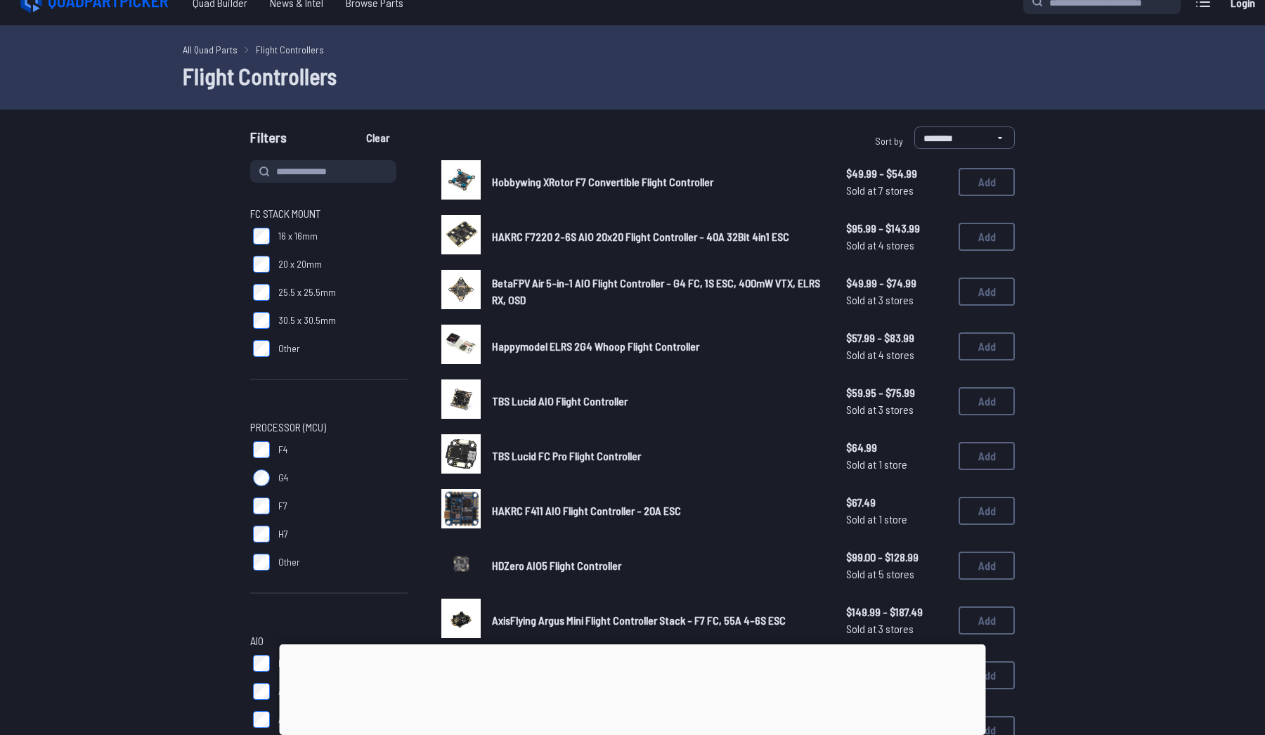 Image resolution: width=1265 pixels, height=735 pixels. What do you see at coordinates (586, 510) in the screenshot?
I see `span: HAKRC F411 AIO Flight Controller - 20A ESC` at bounding box center [586, 510].